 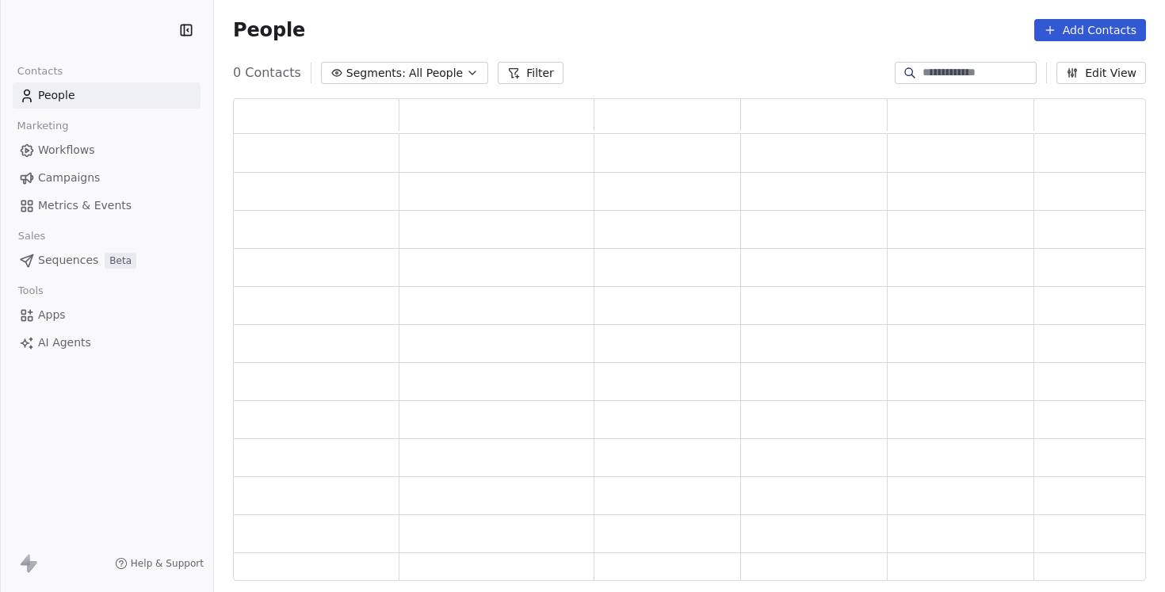 What do you see at coordinates (436, 73) in the screenshot?
I see `span: All People` at bounding box center [436, 73].